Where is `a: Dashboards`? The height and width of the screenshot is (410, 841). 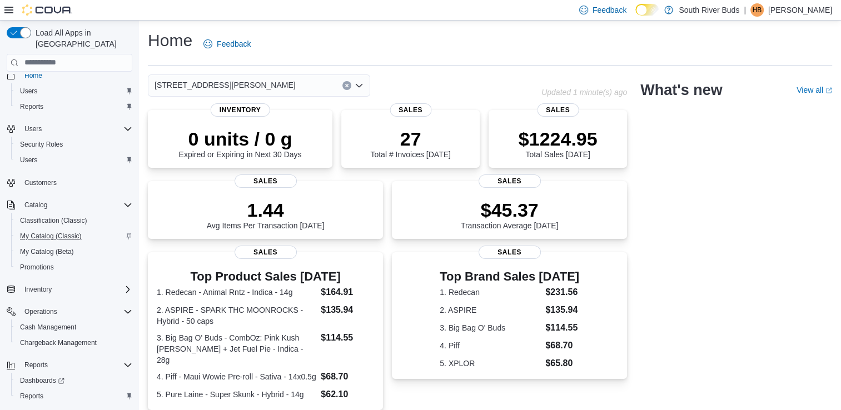 a: Dashboards is located at coordinates (42, 381).